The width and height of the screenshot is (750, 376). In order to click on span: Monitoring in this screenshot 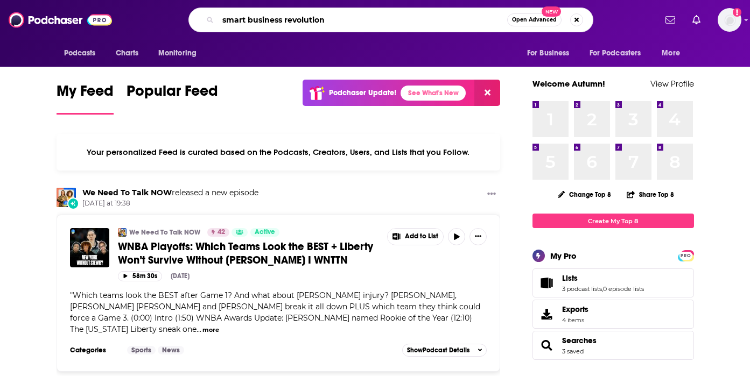, I will do `click(177, 53)`.